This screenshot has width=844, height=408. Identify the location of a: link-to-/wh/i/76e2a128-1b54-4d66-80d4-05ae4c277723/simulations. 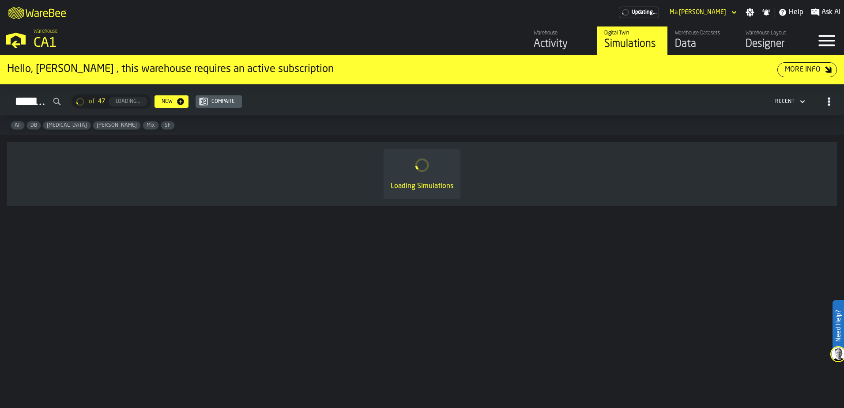
(632, 41).